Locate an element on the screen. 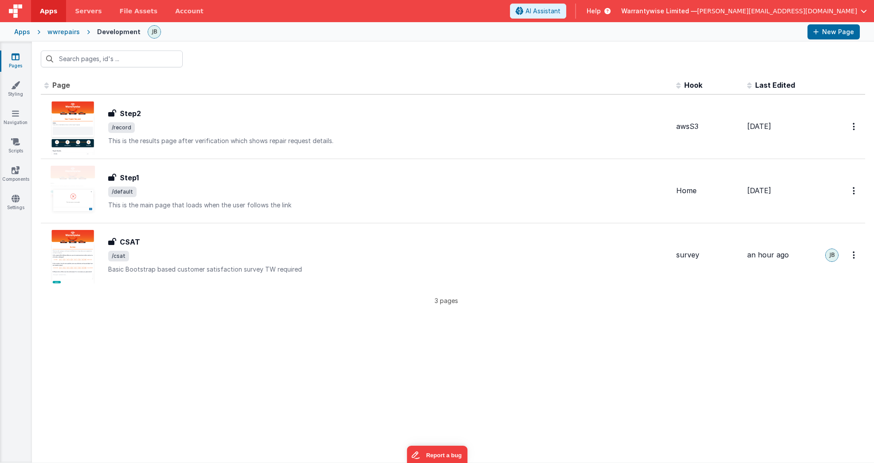 The width and height of the screenshot is (874, 463). p: Basic Bootstrap based customer satisfaction survey TW required is located at coordinates (388, 270).